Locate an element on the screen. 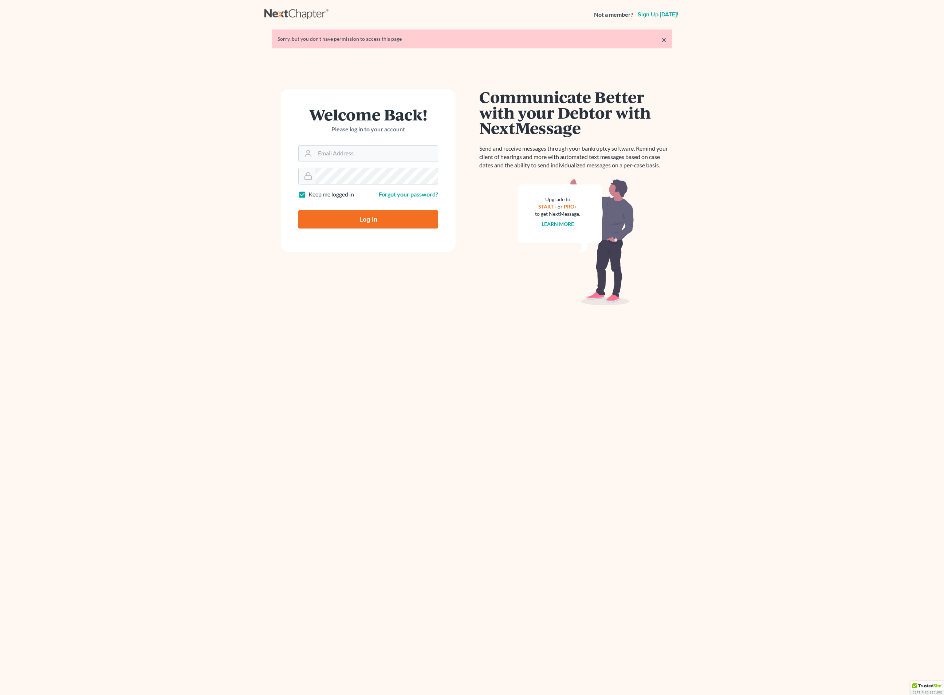  input: Log In is located at coordinates (368, 220).